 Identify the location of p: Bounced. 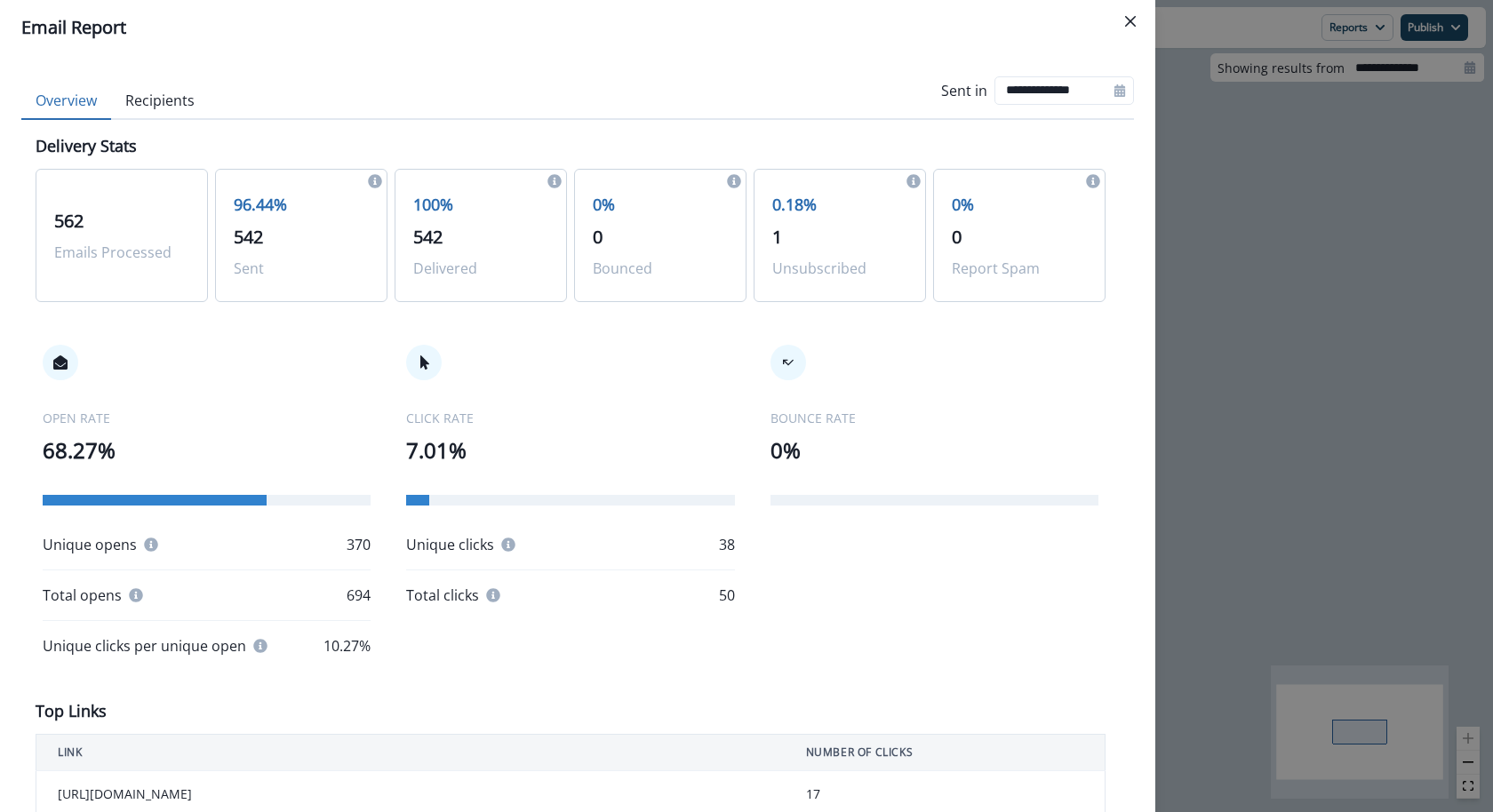
(660, 268).